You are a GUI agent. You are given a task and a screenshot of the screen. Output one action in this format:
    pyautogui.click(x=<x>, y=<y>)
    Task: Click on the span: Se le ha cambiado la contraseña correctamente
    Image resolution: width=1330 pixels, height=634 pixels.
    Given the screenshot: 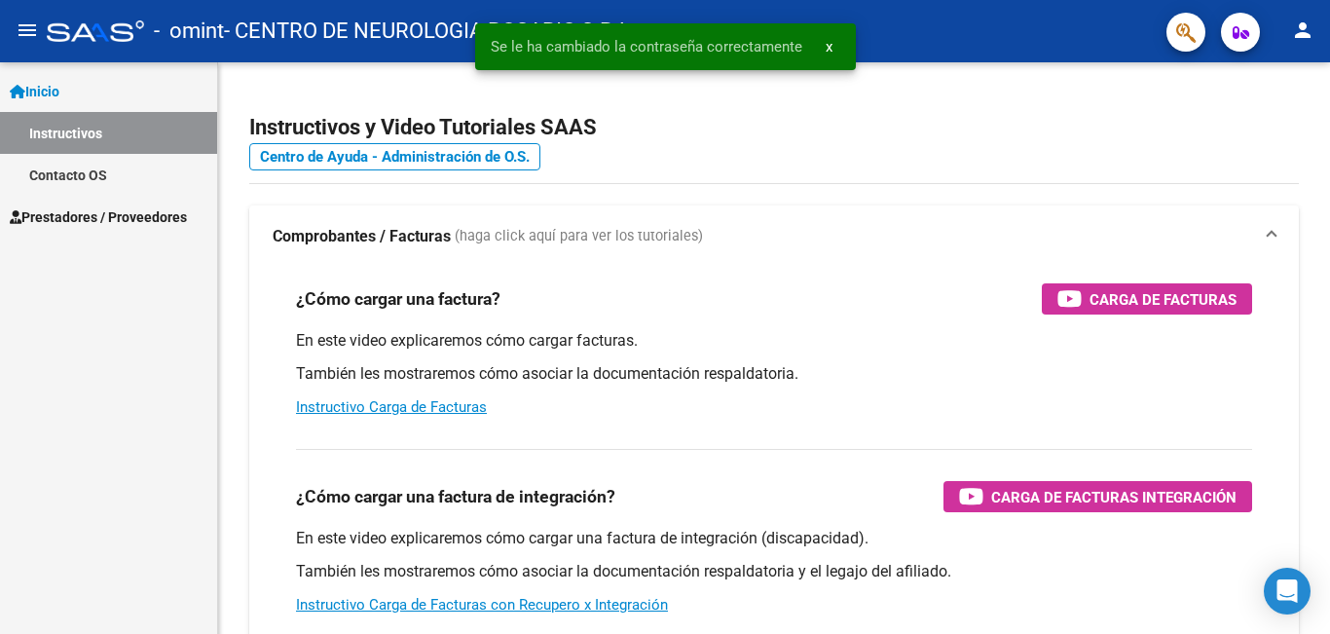 What is the action you would take?
    pyautogui.click(x=646, y=47)
    